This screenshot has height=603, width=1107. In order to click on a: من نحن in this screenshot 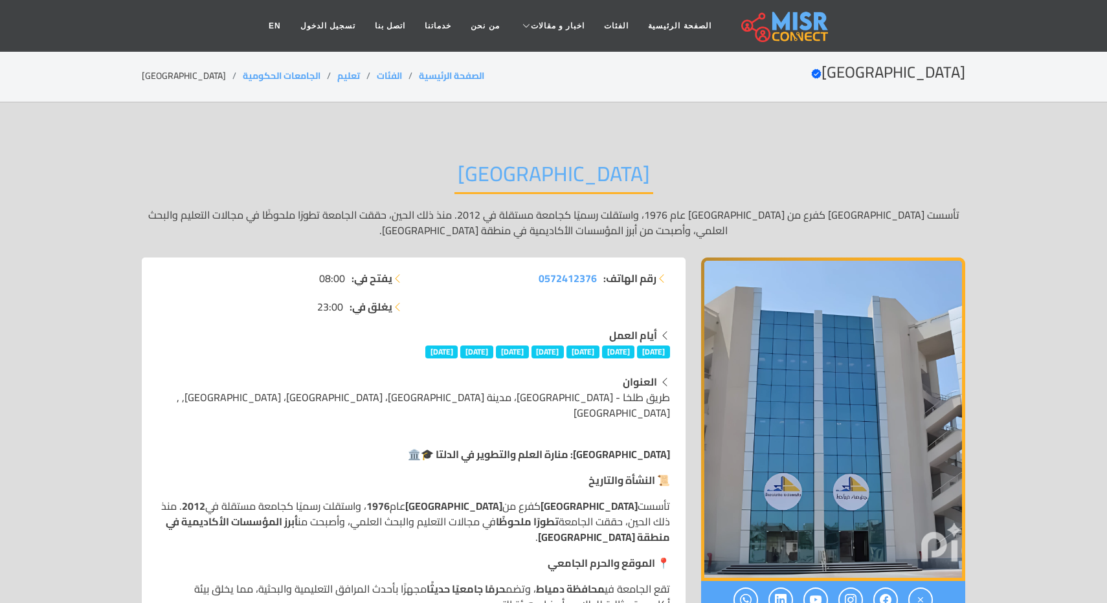, I will do `click(485, 26)`.